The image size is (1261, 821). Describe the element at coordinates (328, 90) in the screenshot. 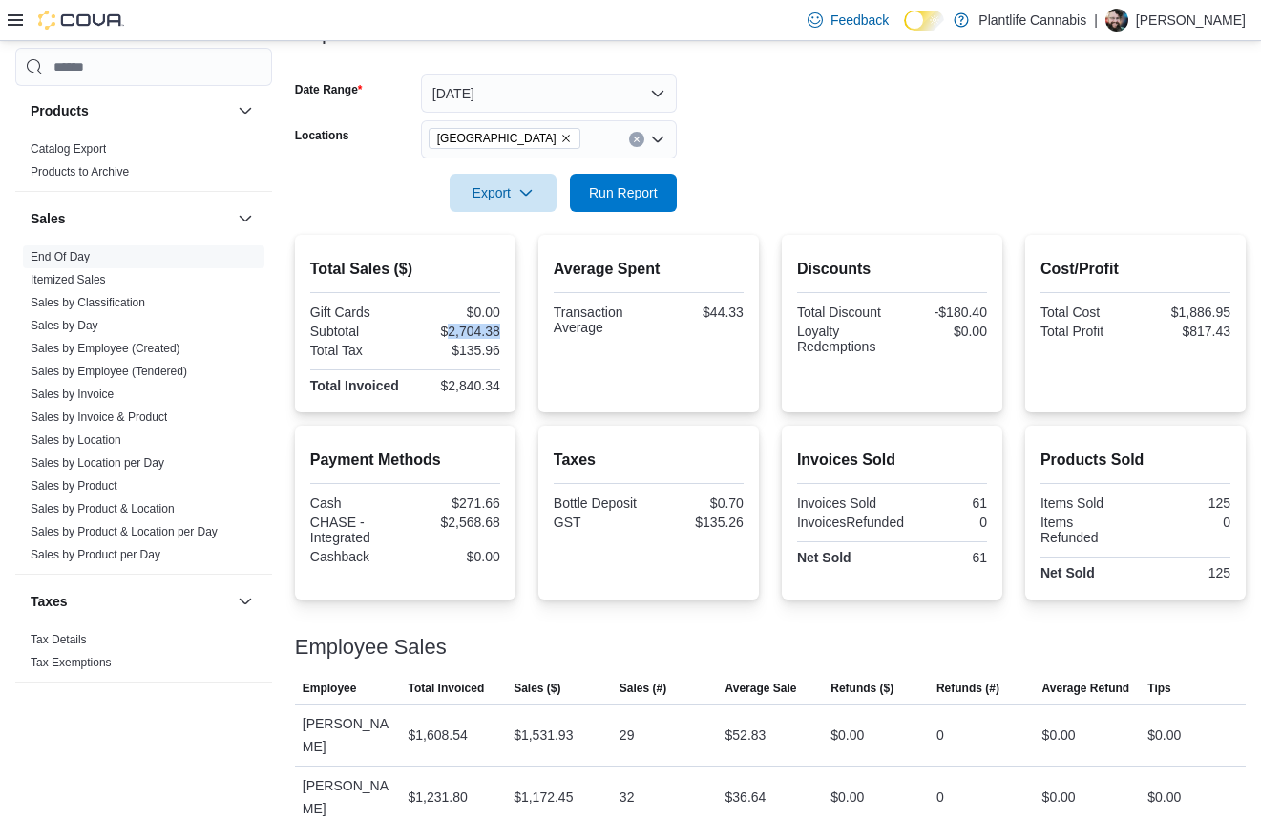

I see `label: Date Range` at that location.